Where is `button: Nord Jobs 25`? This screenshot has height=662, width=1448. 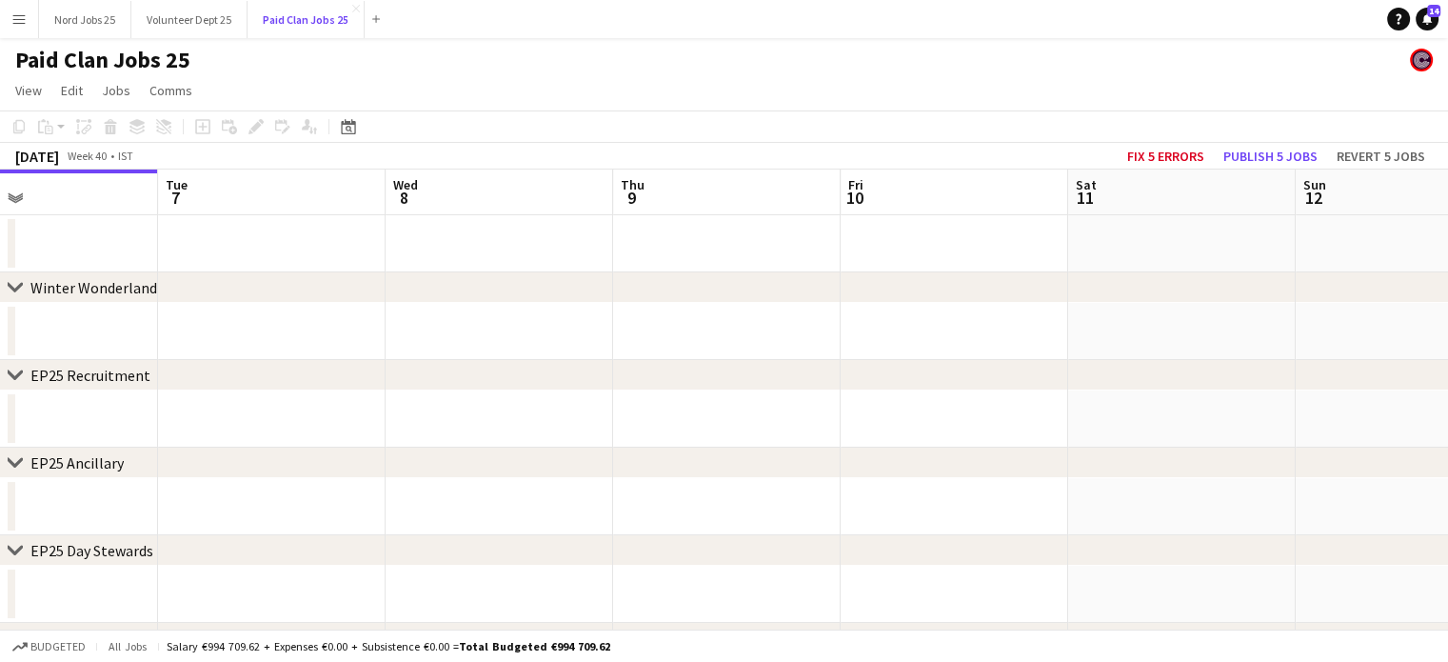 button: Nord Jobs 25 is located at coordinates (85, 19).